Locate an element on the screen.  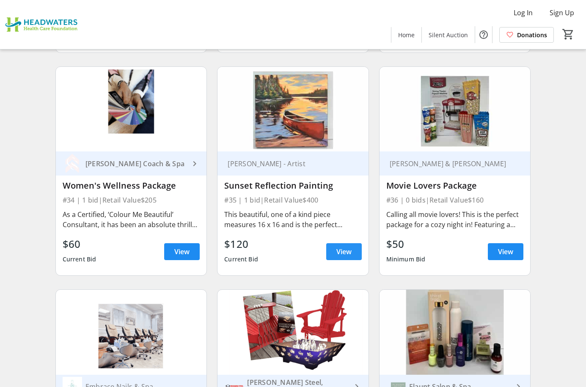
button: Log In is located at coordinates (523, 13).